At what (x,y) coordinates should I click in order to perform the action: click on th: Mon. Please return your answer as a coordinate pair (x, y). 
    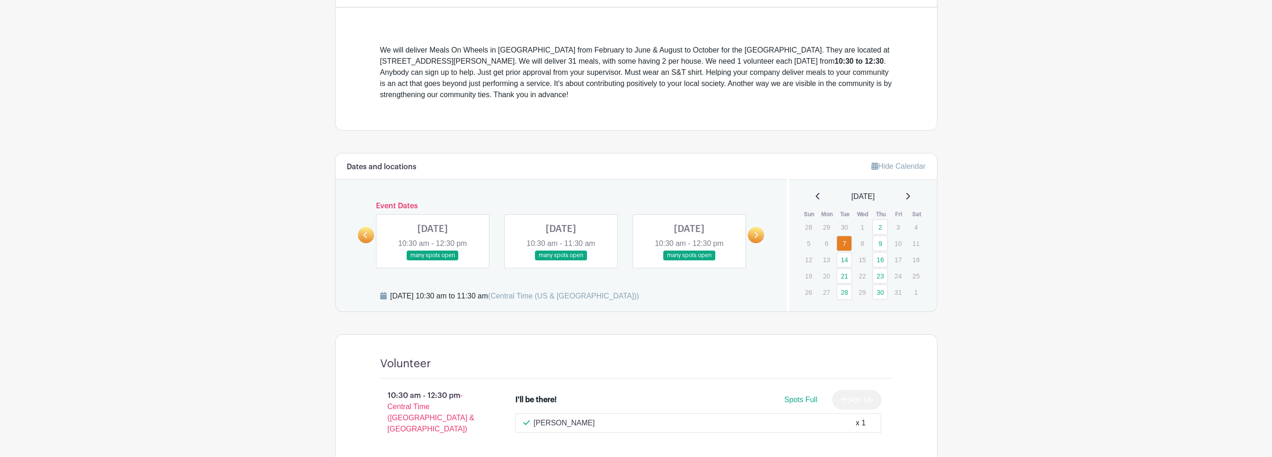
    Looking at the image, I should click on (827, 214).